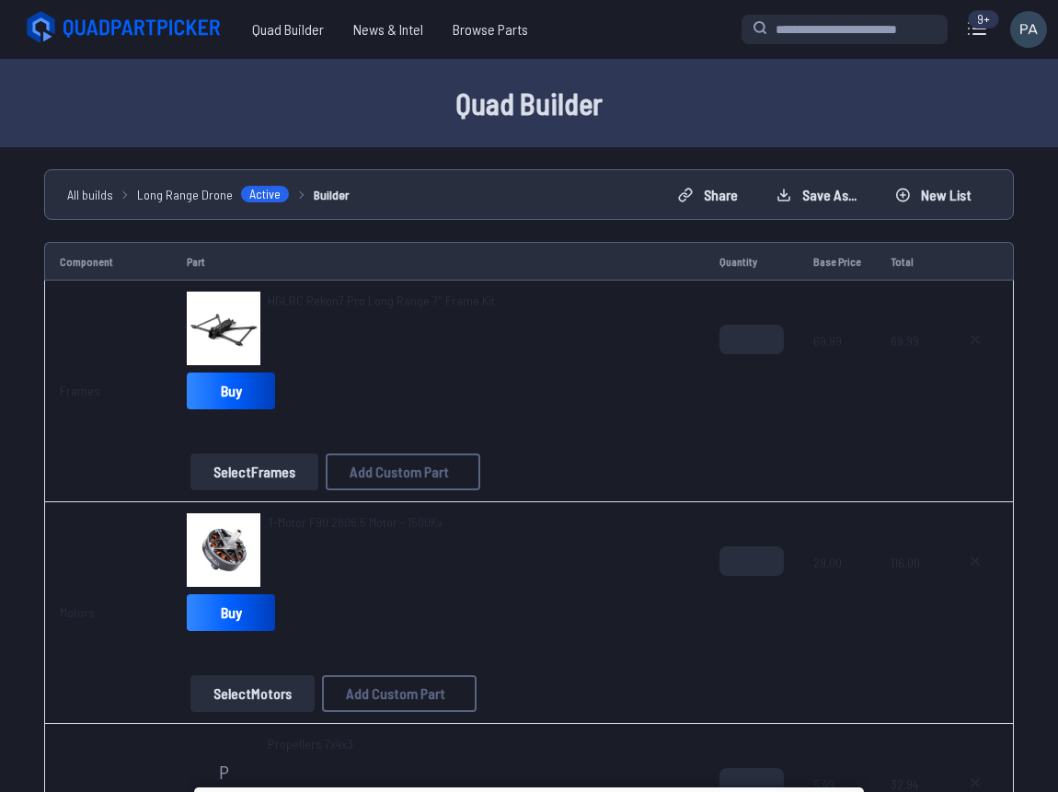  What do you see at coordinates (837, 591) in the screenshot?
I see `span: 29.00` at bounding box center [837, 591].